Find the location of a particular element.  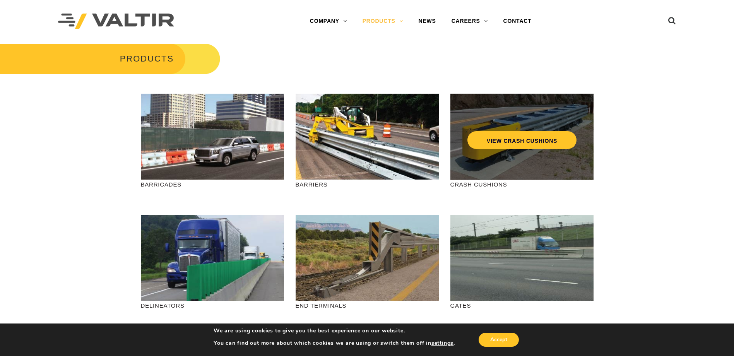

button: Accept is located at coordinates (499, 340).